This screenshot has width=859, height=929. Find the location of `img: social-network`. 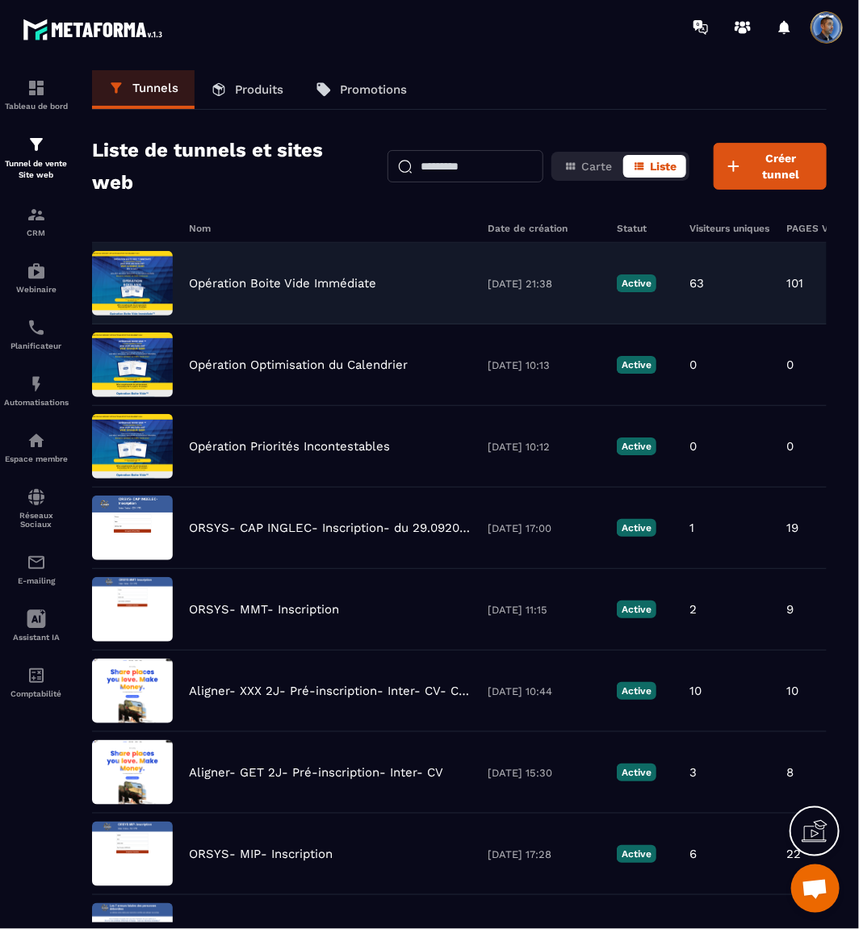

img: social-network is located at coordinates (36, 497).